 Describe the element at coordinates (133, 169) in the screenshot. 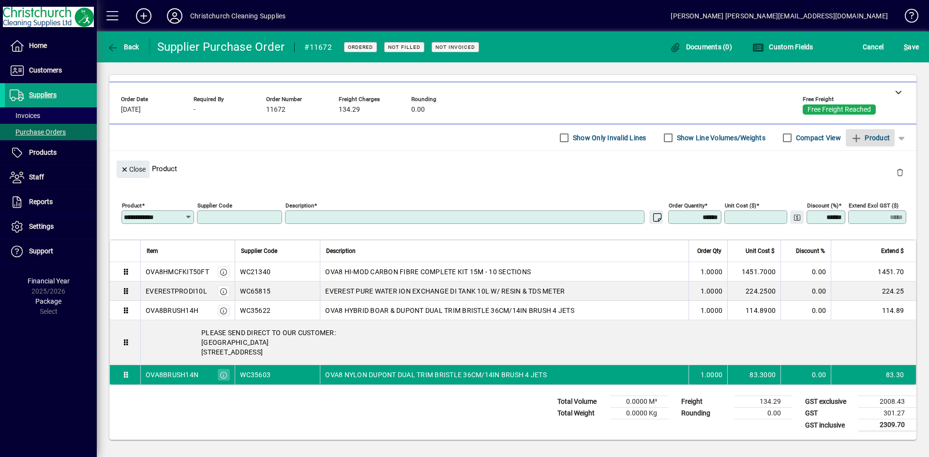

I see `span: Close` at that location.